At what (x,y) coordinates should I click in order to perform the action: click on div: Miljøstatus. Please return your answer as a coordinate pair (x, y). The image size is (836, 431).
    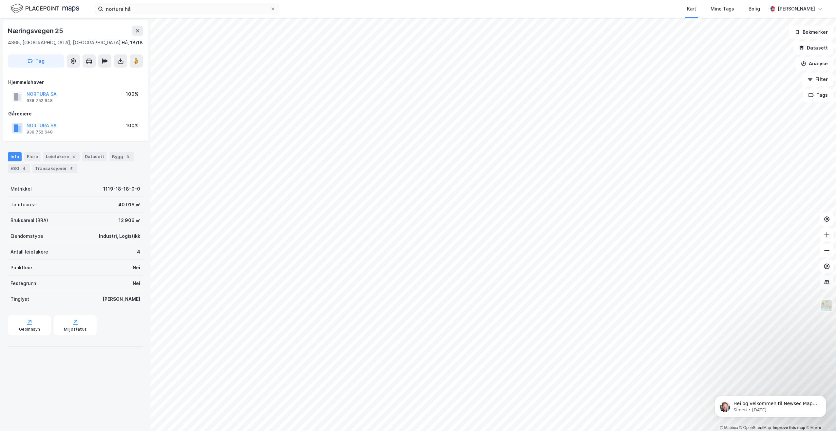
    Looking at the image, I should click on (75, 329).